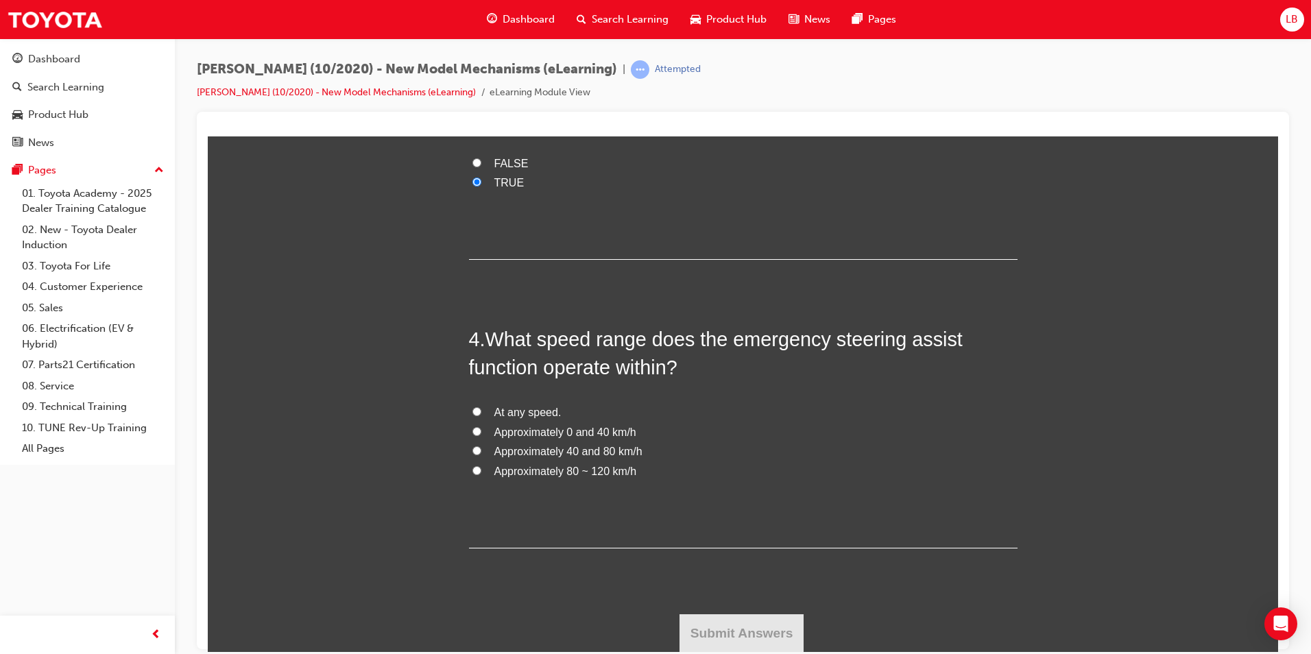  I want to click on span: Approximately 80 ~ 120 km/h, so click(358, 335).